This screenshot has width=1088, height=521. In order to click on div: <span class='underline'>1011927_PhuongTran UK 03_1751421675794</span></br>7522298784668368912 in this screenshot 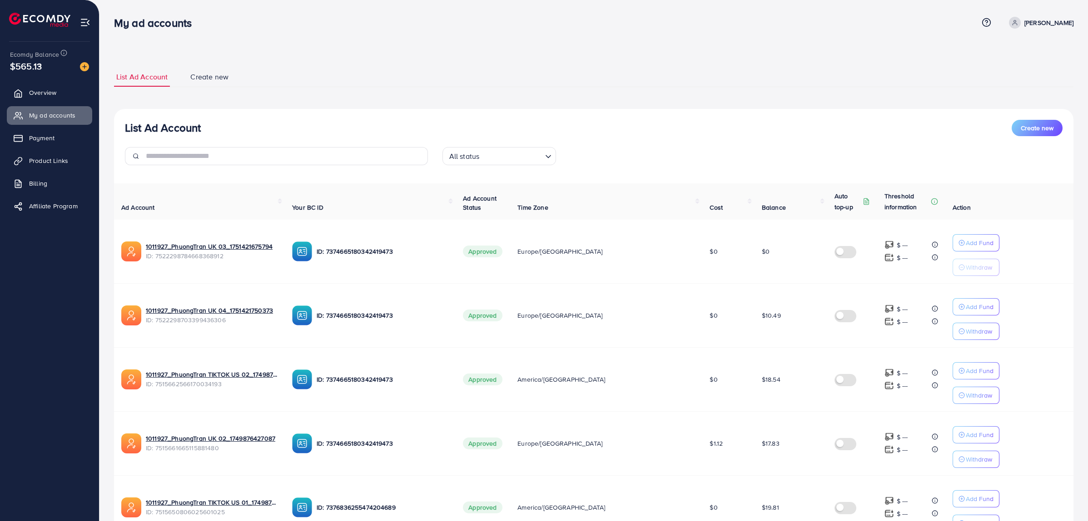, I will do `click(212, 251)`.